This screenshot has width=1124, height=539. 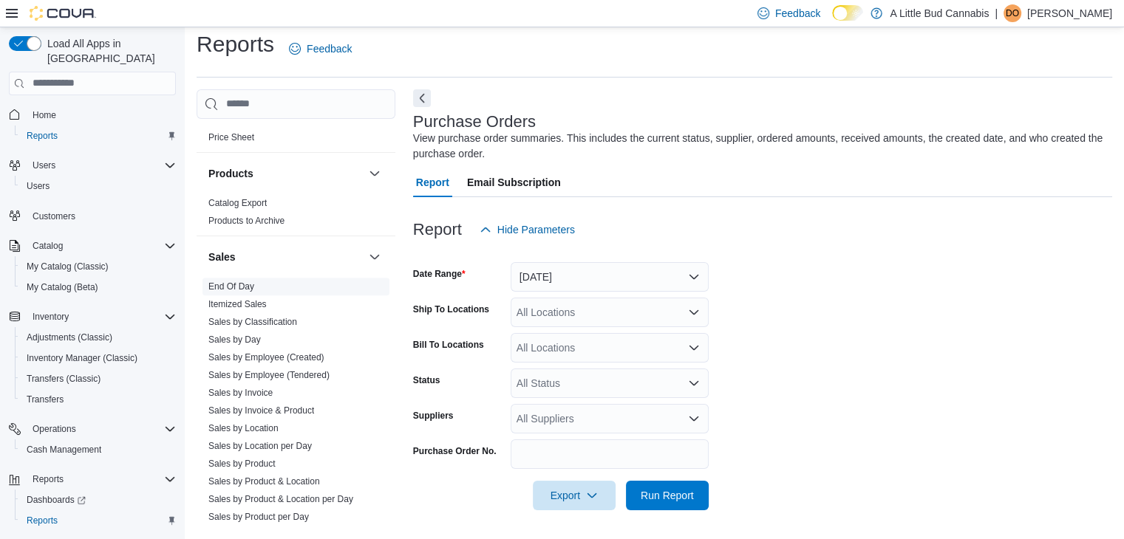 I want to click on a: Products to Archive, so click(x=246, y=221).